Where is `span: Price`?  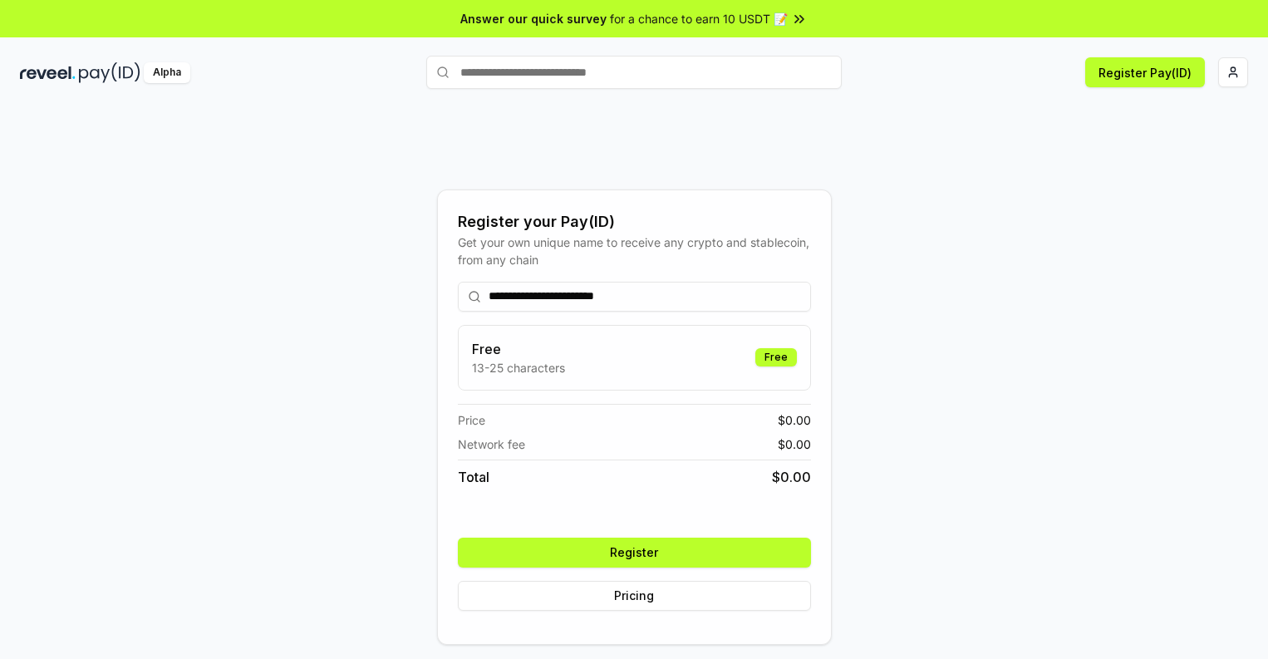
span: Price is located at coordinates (471, 420).